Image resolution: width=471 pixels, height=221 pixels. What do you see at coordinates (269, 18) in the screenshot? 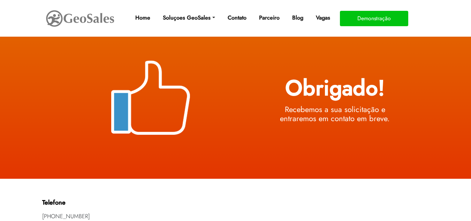
I see `a: Parceiro` at bounding box center [269, 18].